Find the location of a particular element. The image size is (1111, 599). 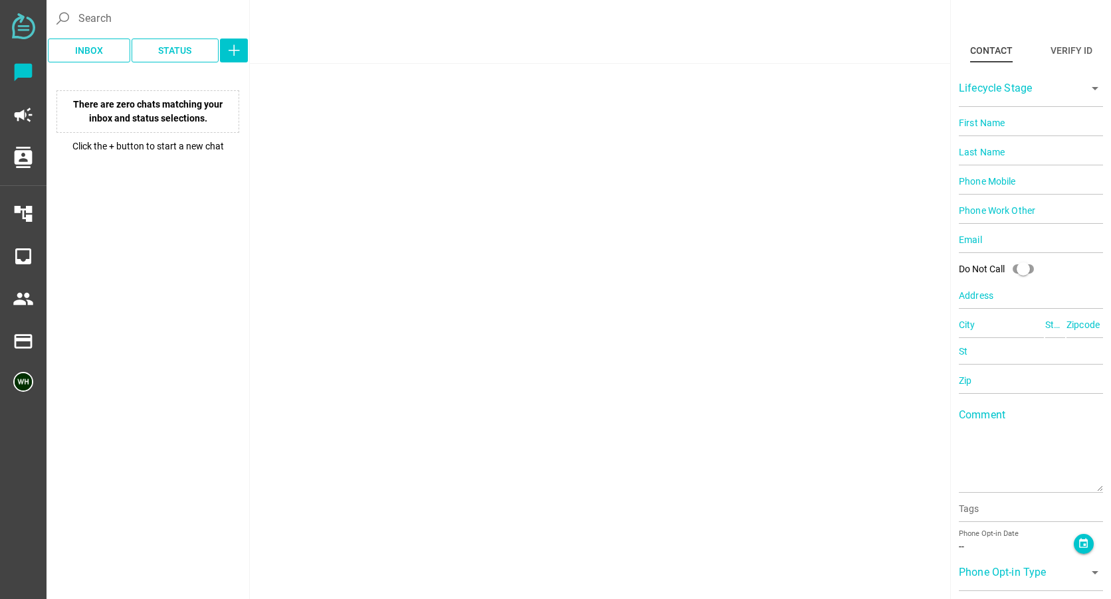

input: Phone Work Other is located at coordinates (1030, 211).